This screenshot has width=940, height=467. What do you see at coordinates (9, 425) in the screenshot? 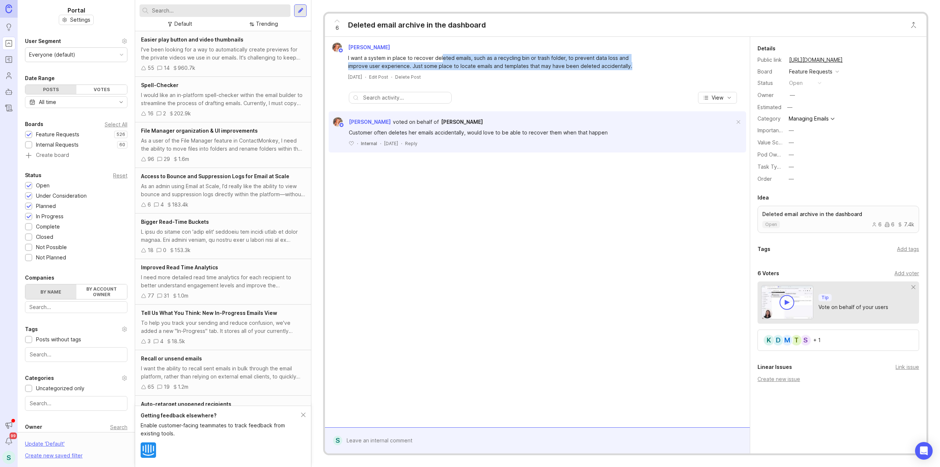
I see `button: Announcements` at bounding box center [9, 425].